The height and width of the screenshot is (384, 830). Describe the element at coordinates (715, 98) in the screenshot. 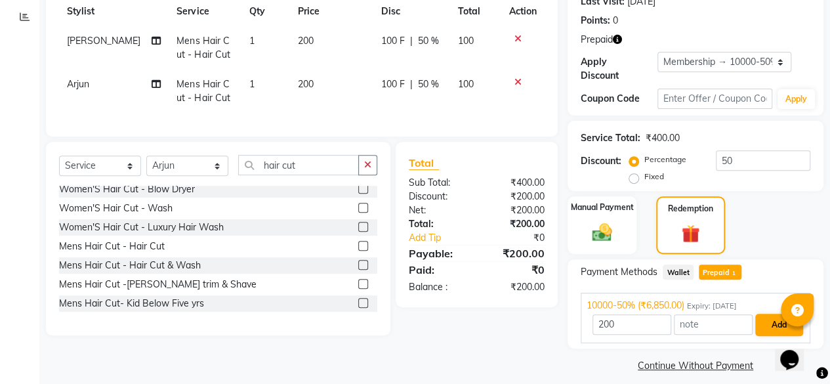

I see `input: Enter Offer / Coupon Code` at that location.